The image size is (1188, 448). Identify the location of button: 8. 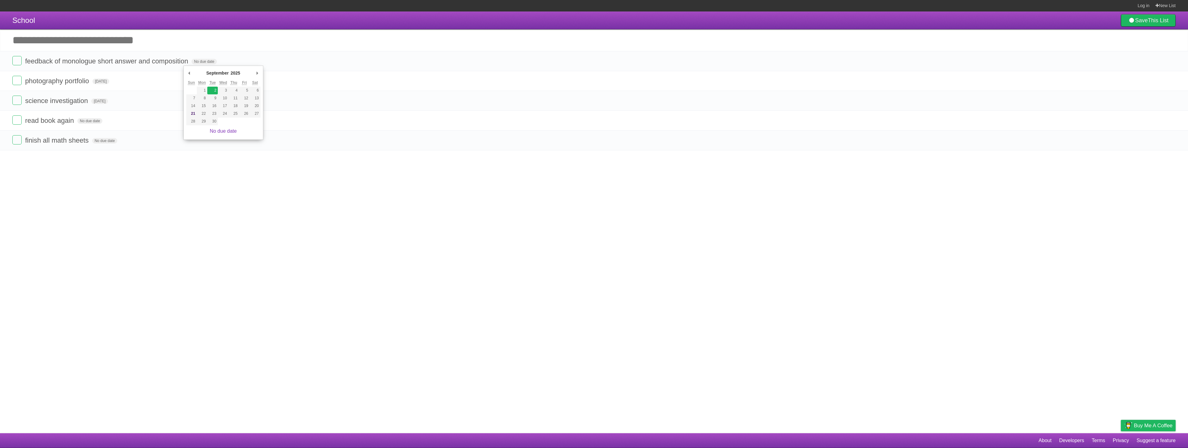
(202, 98).